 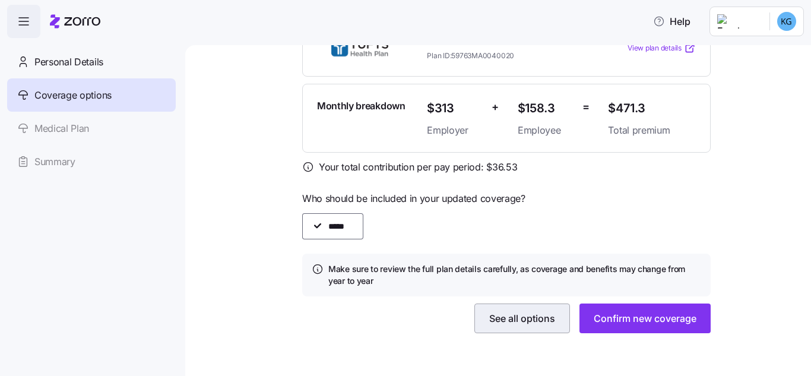 I want to click on span: Help, so click(x=672, y=21).